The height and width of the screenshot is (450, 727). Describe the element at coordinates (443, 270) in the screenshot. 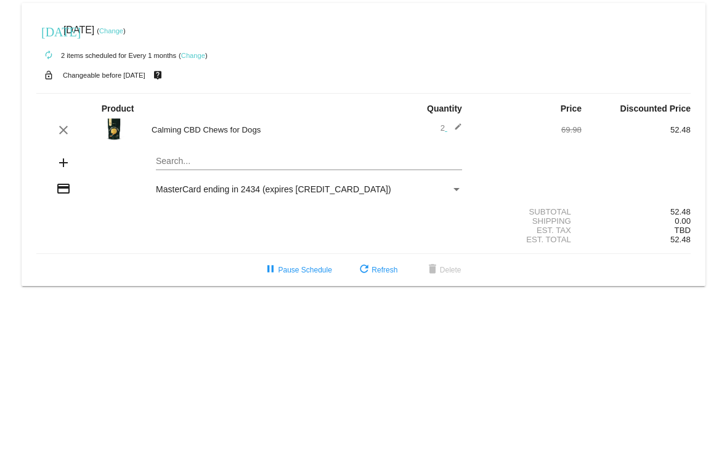

I see `button: Delete` at that location.